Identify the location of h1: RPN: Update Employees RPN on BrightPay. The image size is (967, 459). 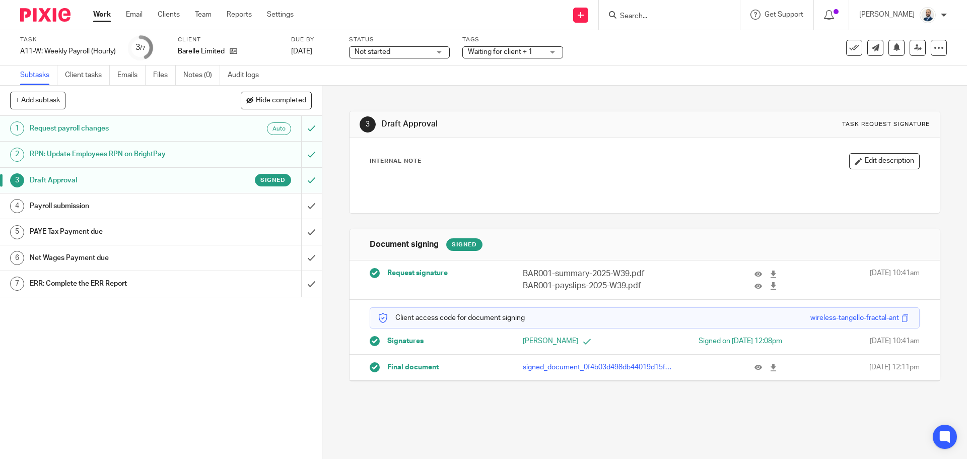
(117, 154).